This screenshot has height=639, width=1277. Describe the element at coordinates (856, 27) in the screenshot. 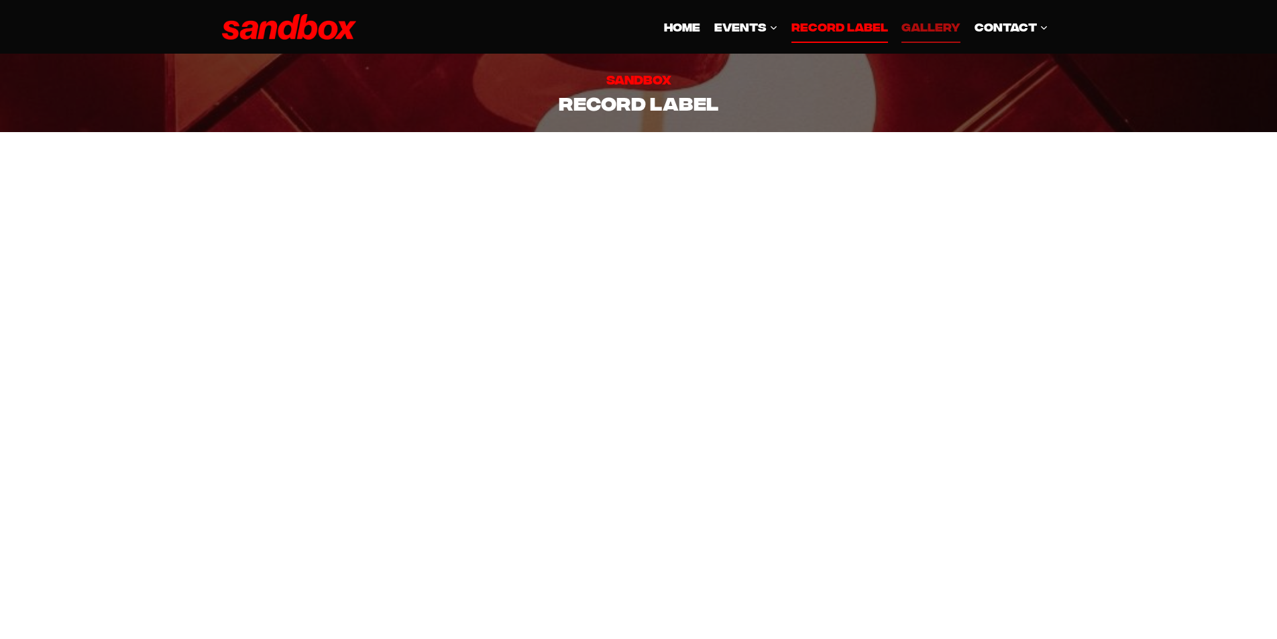

I see `nav: Primary Navigation` at that location.